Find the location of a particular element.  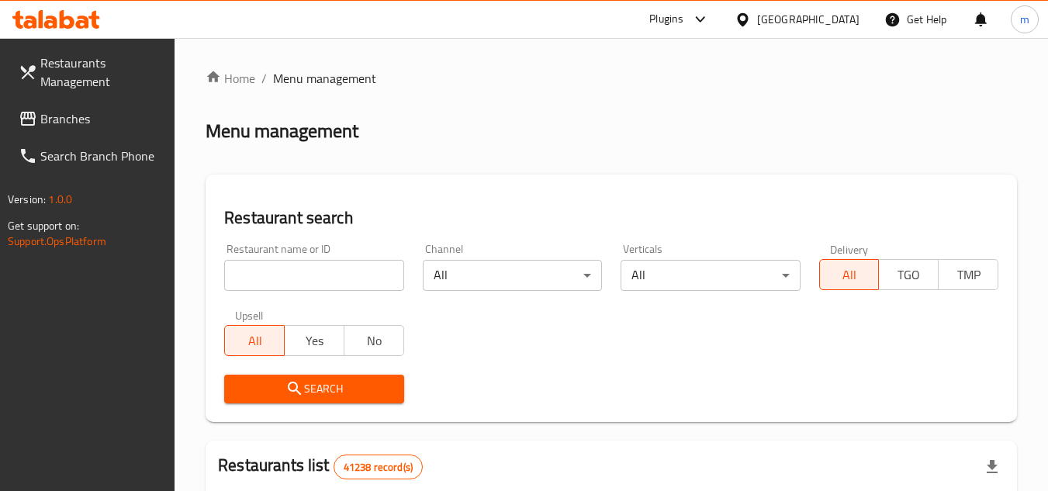

nav: breadcrumb is located at coordinates (611, 78).